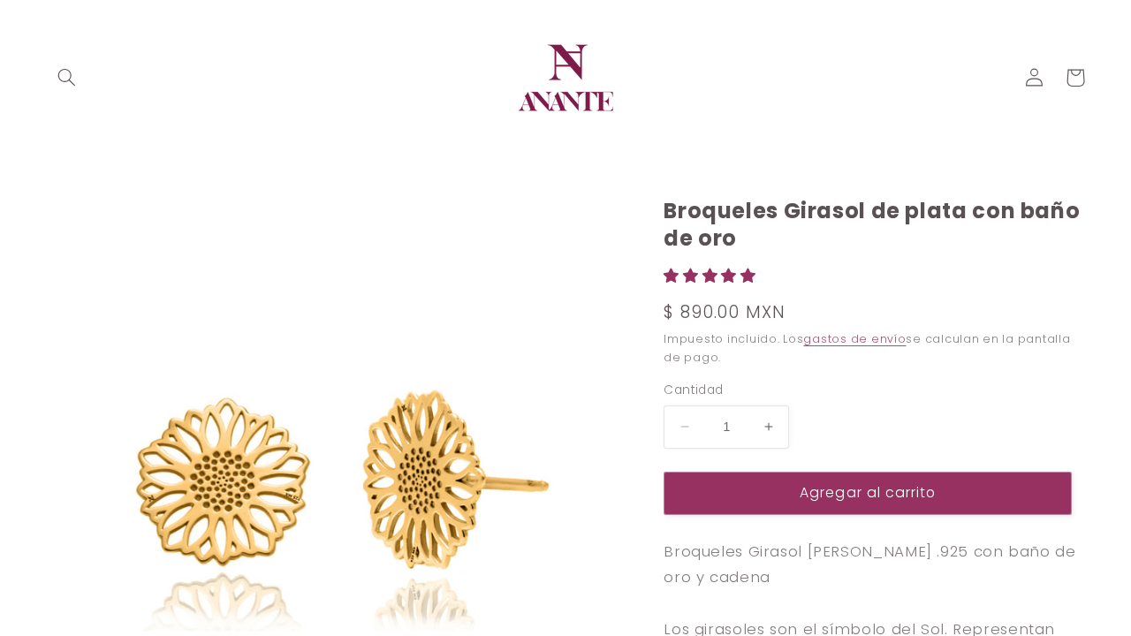 Image resolution: width=1131 pixels, height=636 pixels. I want to click on button: Agregar al carrito, so click(867, 493).